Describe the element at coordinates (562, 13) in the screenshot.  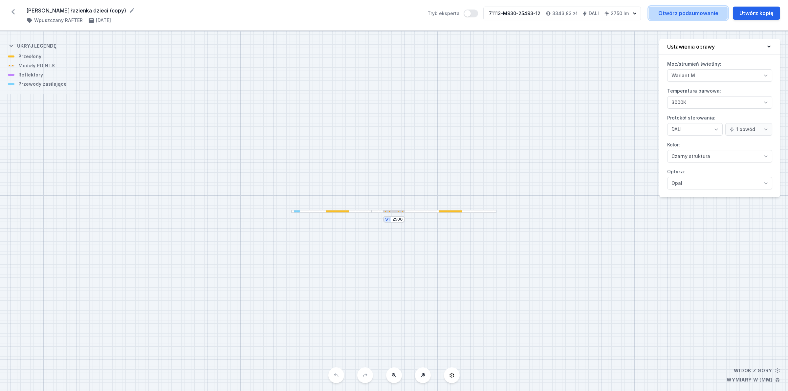
I see `button: 71113-M930-25493-123343,83 złDALI2750 lm` at that location.